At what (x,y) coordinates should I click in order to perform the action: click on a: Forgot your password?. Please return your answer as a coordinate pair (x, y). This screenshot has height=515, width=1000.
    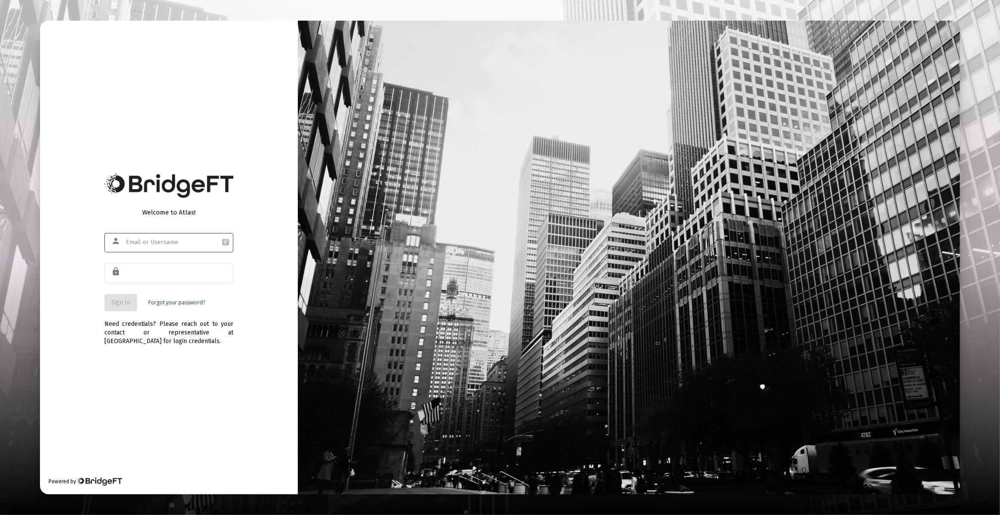
    Looking at the image, I should click on (177, 303).